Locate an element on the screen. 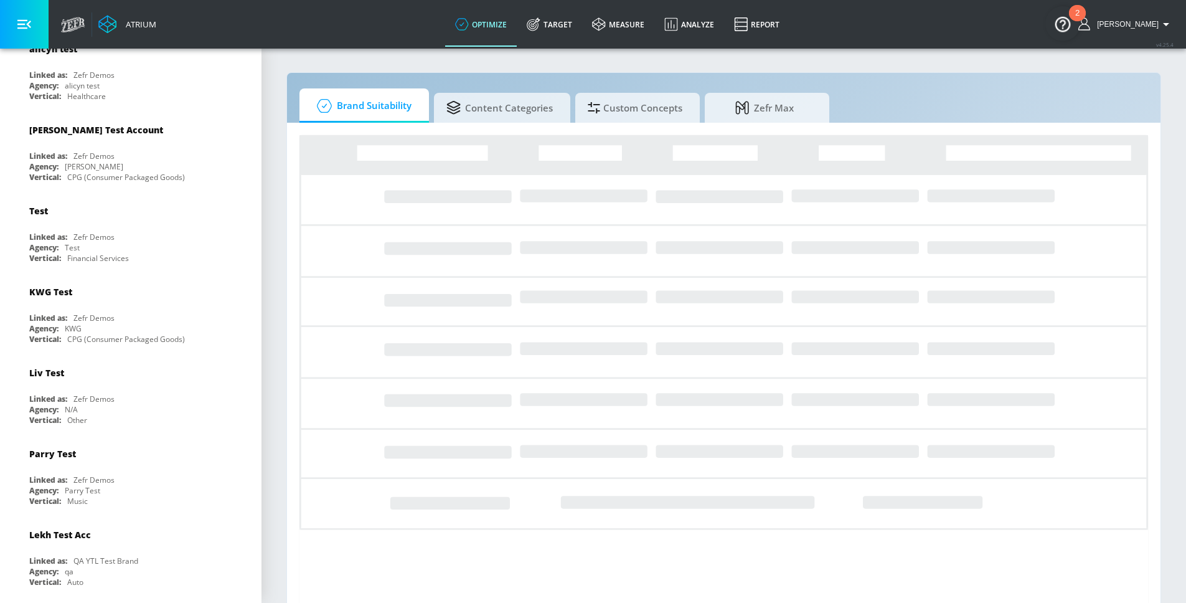  a: optimize is located at coordinates (481, 24).